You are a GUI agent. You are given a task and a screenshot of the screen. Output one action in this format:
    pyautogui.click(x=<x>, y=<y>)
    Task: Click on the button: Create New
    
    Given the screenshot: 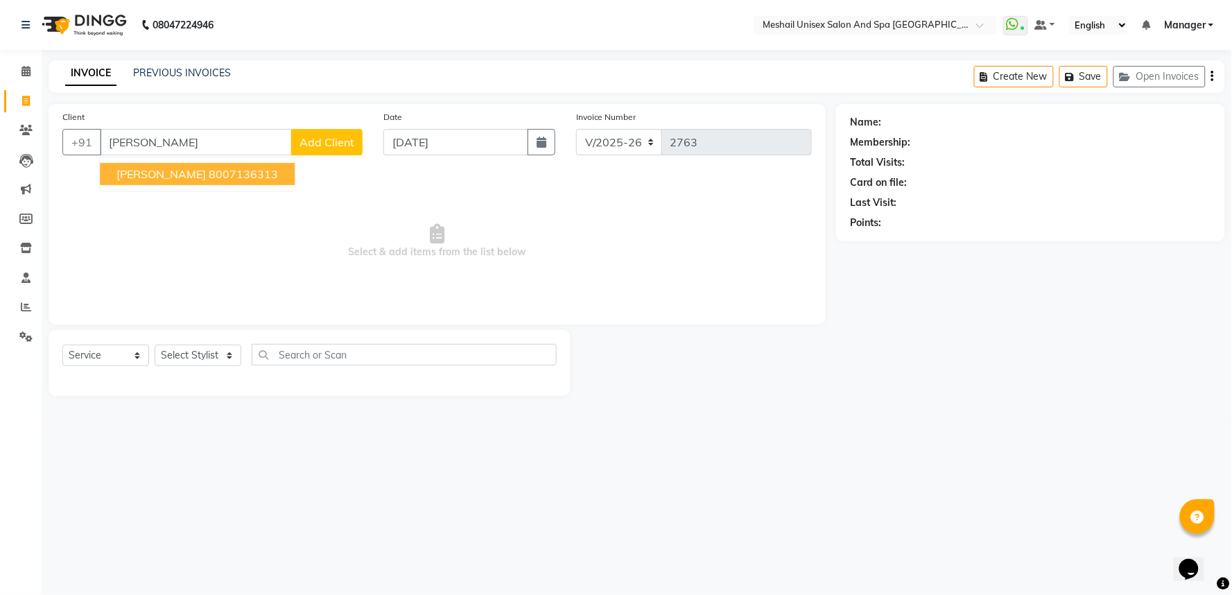 What is the action you would take?
    pyautogui.click(x=1014, y=76)
    